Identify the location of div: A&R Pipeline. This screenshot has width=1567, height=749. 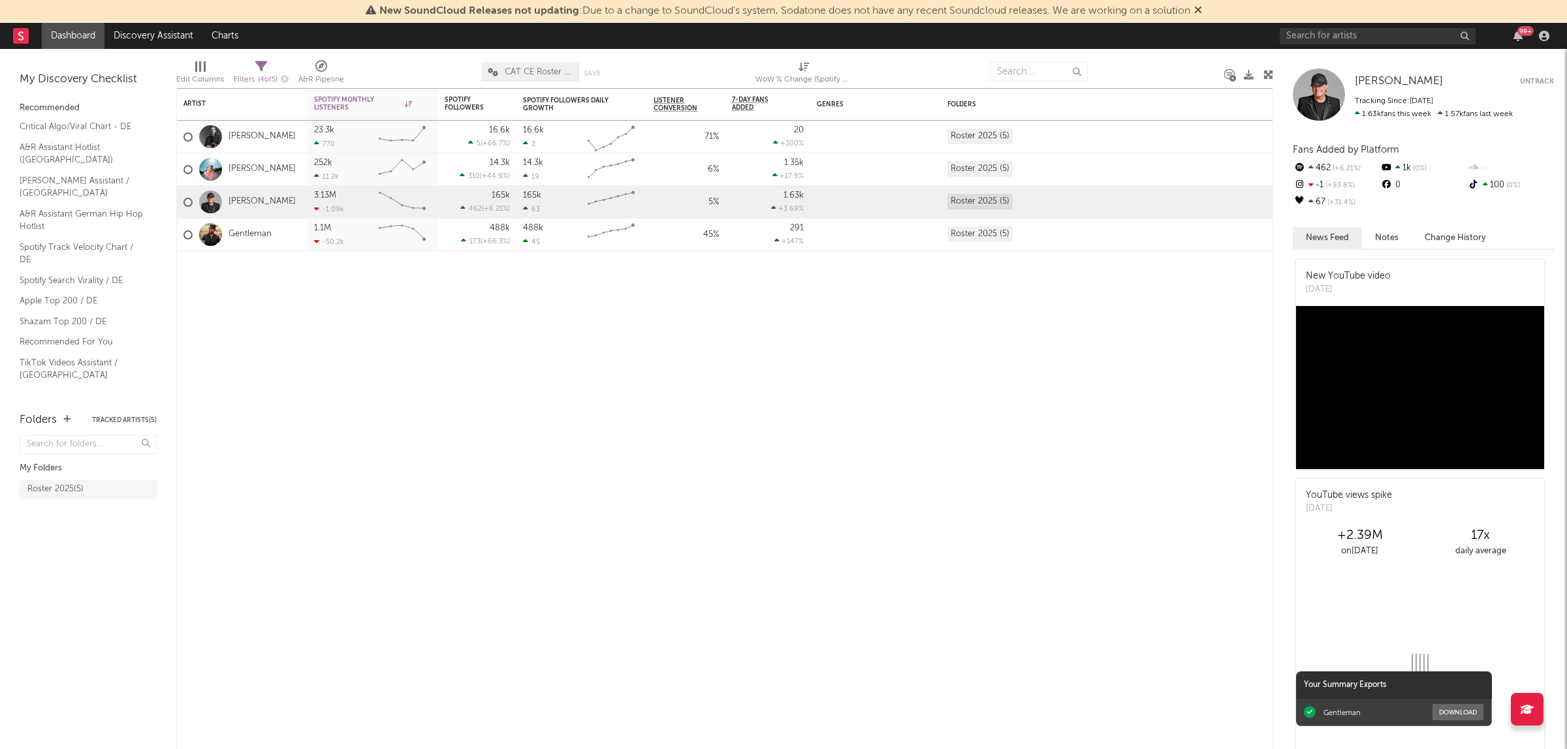
(321, 80).